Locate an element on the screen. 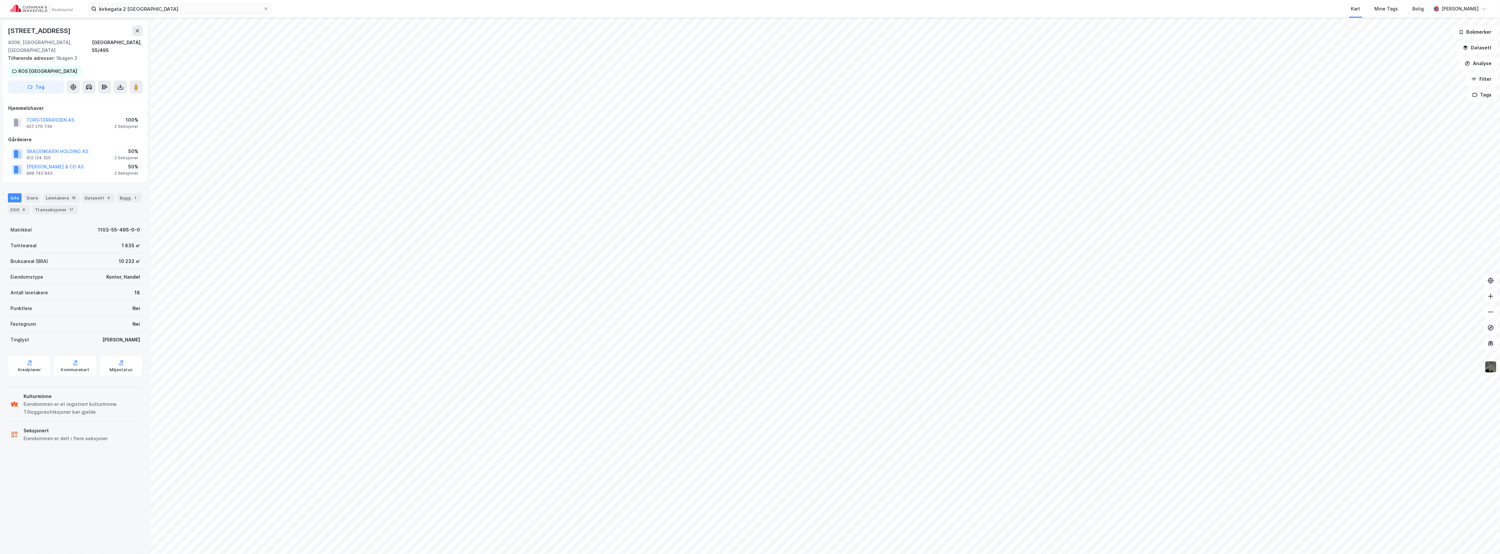 The width and height of the screenshot is (1500, 554). div: Eiendommen er et registrert kulturminne. Tilleggsrestriksjoner kan gjelde. is located at coordinates (82, 408).